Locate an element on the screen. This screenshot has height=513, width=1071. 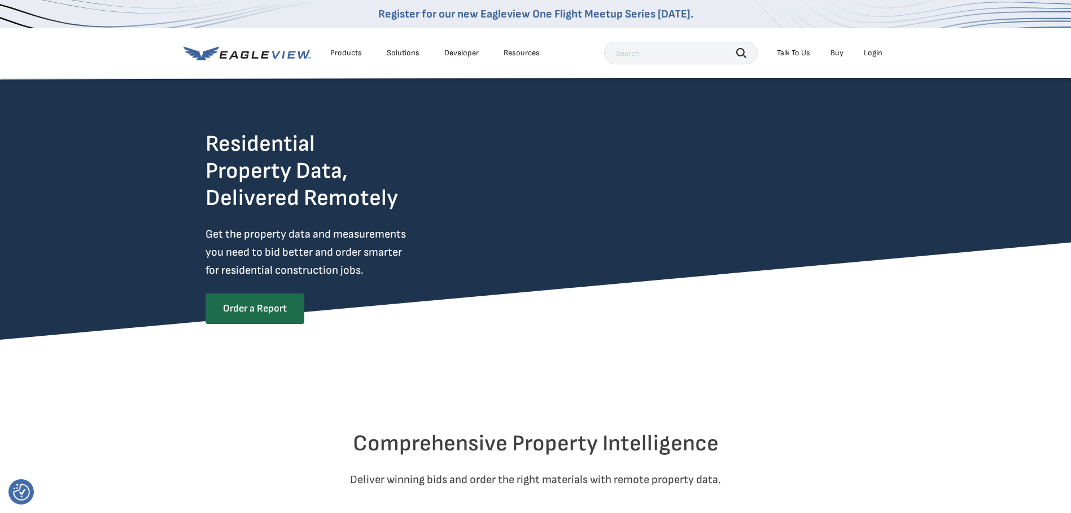
img: Revisit consent button is located at coordinates (21, 492).